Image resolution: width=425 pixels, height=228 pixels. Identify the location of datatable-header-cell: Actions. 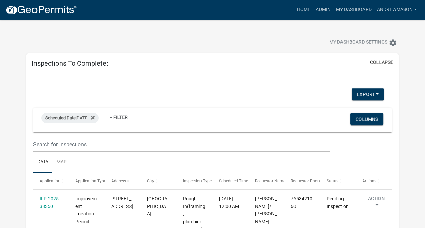
(374, 181).